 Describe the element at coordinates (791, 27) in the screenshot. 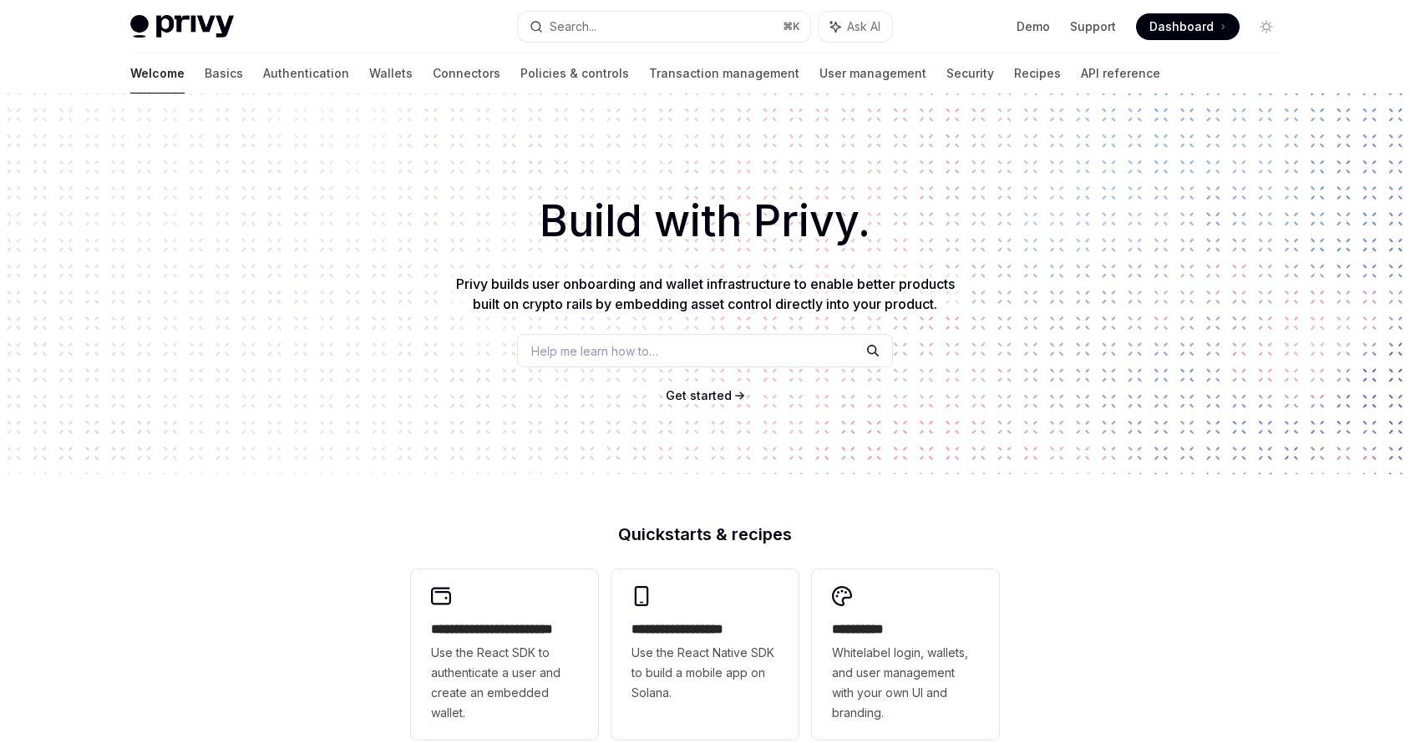

I see `span: ⌘ K` at that location.